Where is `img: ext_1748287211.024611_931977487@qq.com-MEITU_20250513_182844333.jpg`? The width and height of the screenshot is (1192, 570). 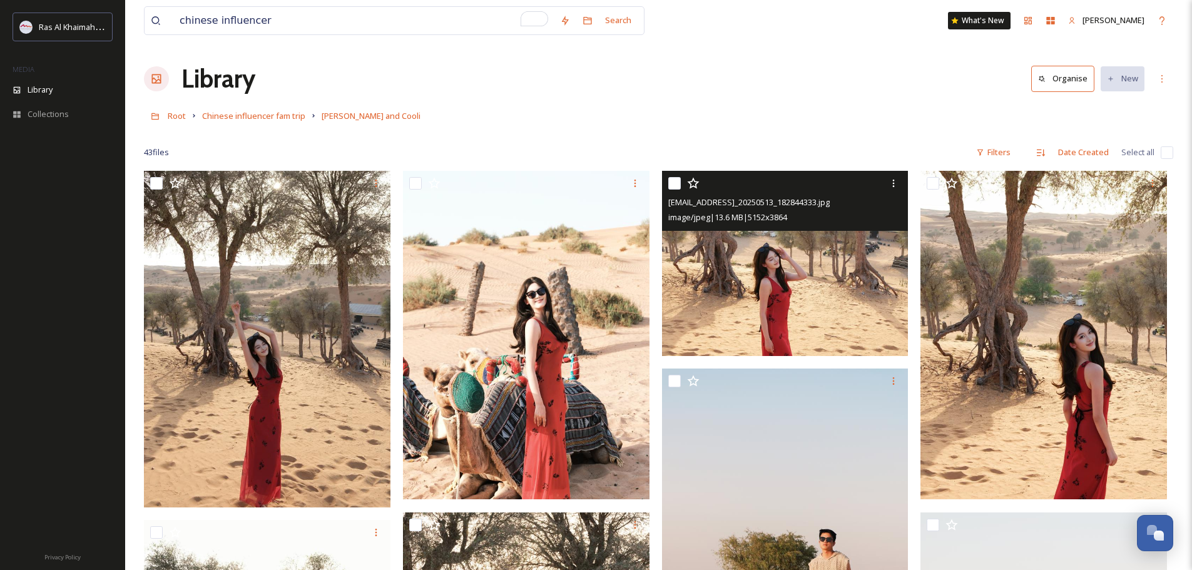
img: ext_1748287211.024611_931977487@qq.com-MEITU_20250513_182844333.jpg is located at coordinates (785, 264).